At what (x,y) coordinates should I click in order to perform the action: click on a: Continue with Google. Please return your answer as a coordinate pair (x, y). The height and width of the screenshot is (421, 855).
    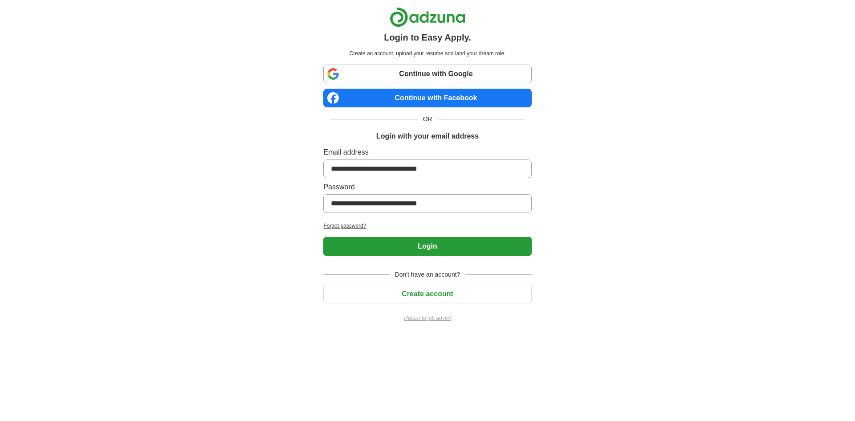
    Looking at the image, I should click on (427, 74).